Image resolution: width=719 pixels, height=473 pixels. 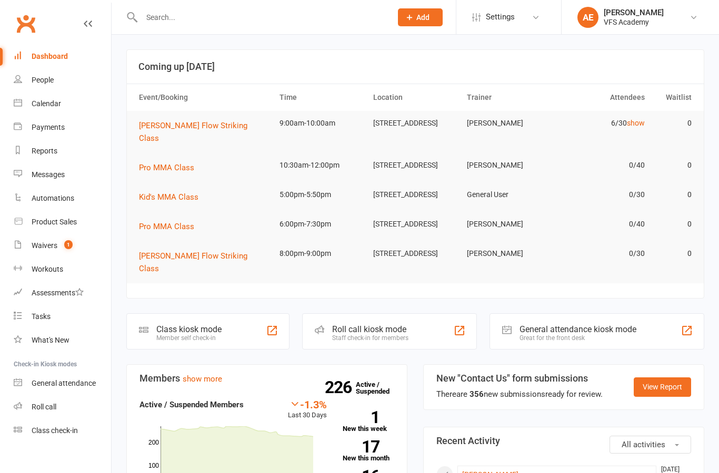 I want to click on div: Roll call kiosk mode, so click(x=370, y=329).